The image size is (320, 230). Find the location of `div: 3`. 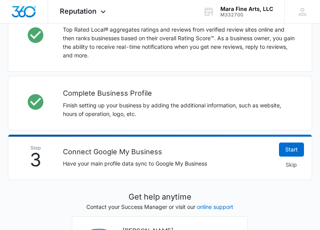

div: 3 is located at coordinates (36, 157).